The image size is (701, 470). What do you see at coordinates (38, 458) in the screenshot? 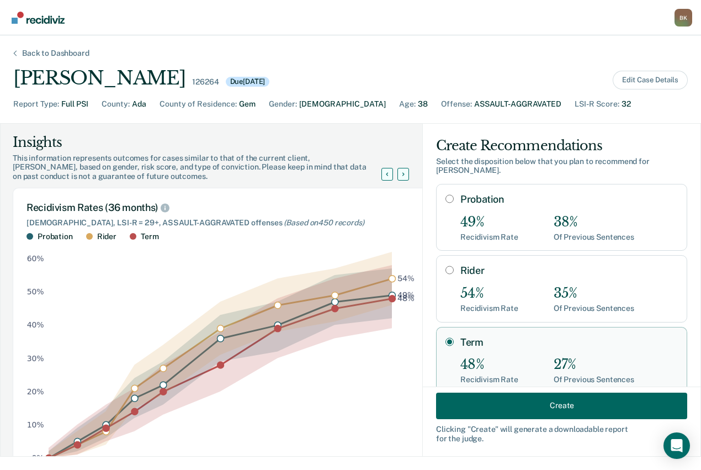
I see `text: 0%` at bounding box center [38, 458].